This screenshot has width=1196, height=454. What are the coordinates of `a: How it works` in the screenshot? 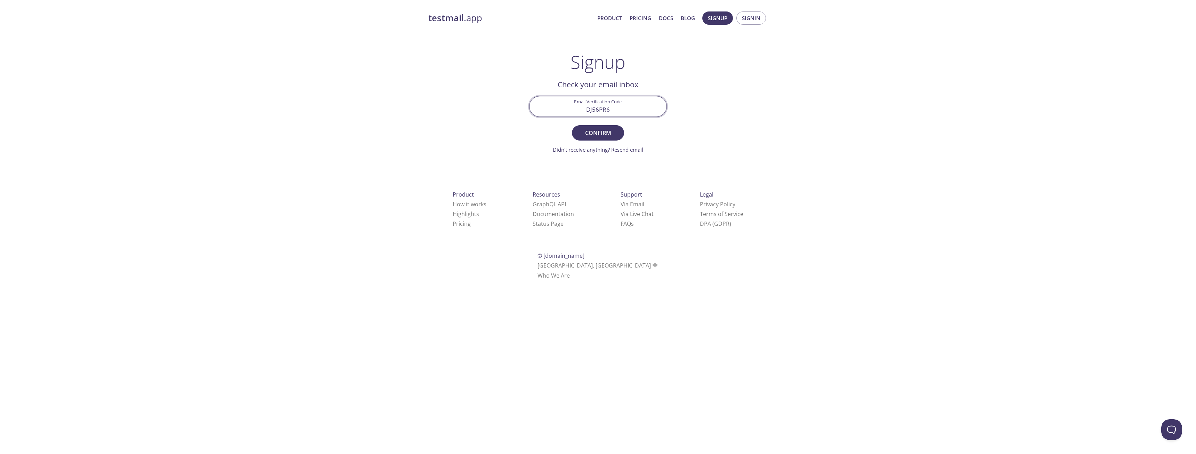 It's located at (469, 204).